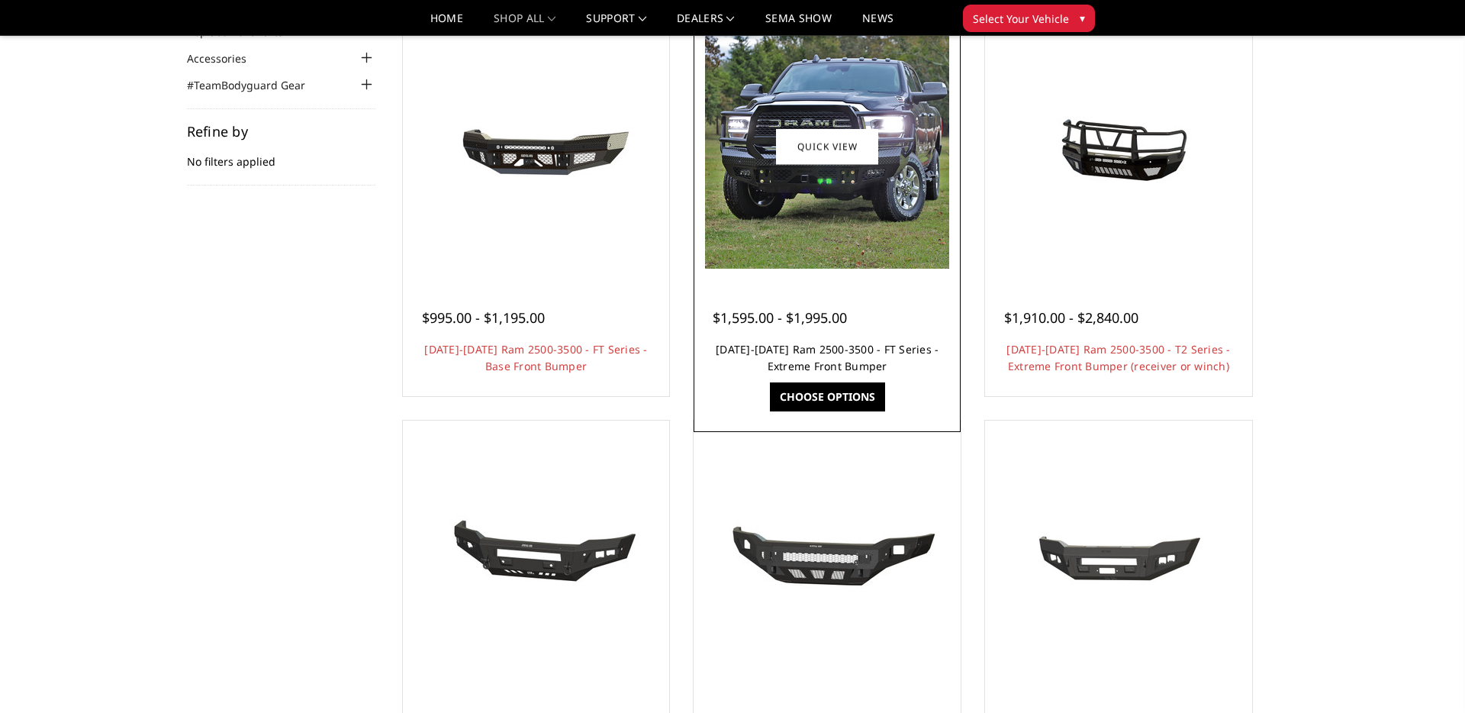 The height and width of the screenshot is (713, 1465). What do you see at coordinates (256, 85) in the screenshot?
I see `a: #TeamBodyguard Gear` at bounding box center [256, 85].